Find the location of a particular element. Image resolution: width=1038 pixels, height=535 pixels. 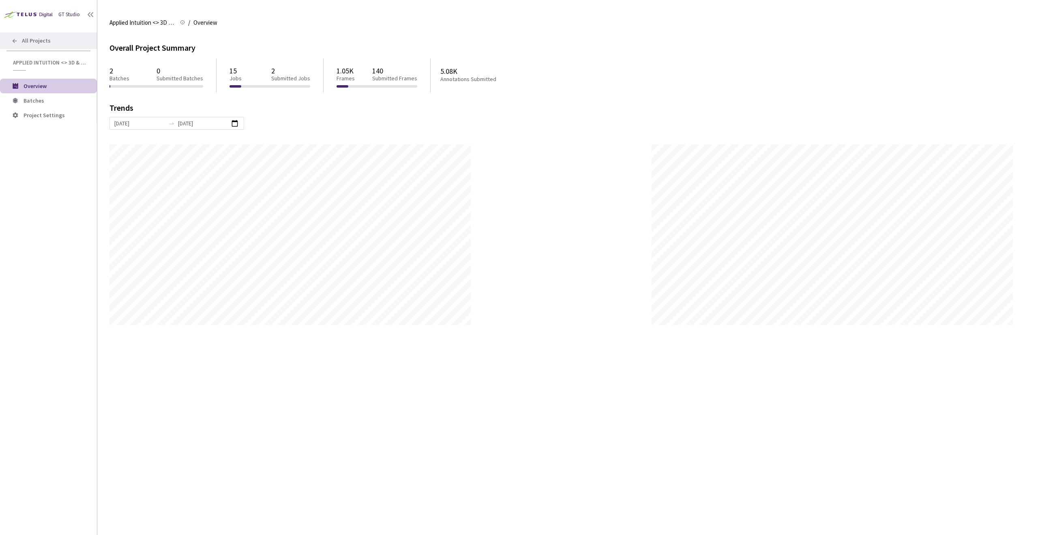

span: All Projects is located at coordinates (36, 41).